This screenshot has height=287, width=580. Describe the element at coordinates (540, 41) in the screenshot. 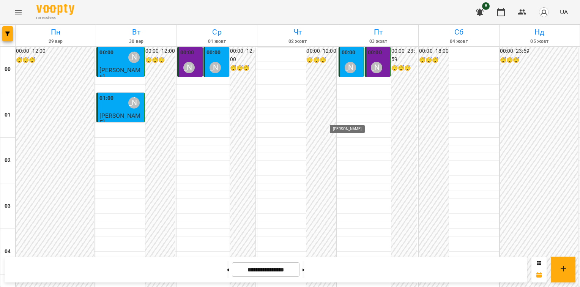

I see `h6: 05 жовт` at that location.